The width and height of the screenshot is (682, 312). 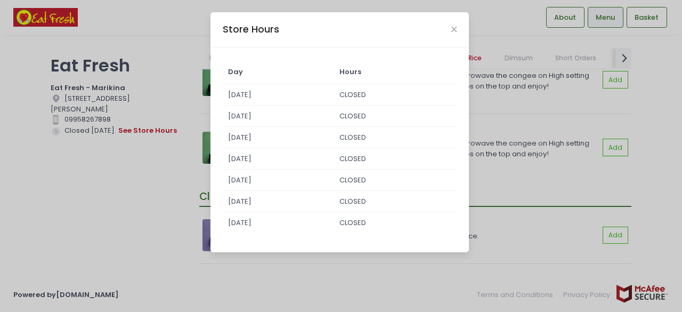 What do you see at coordinates (251, 29) in the screenshot?
I see `div: Store Hours` at bounding box center [251, 29].